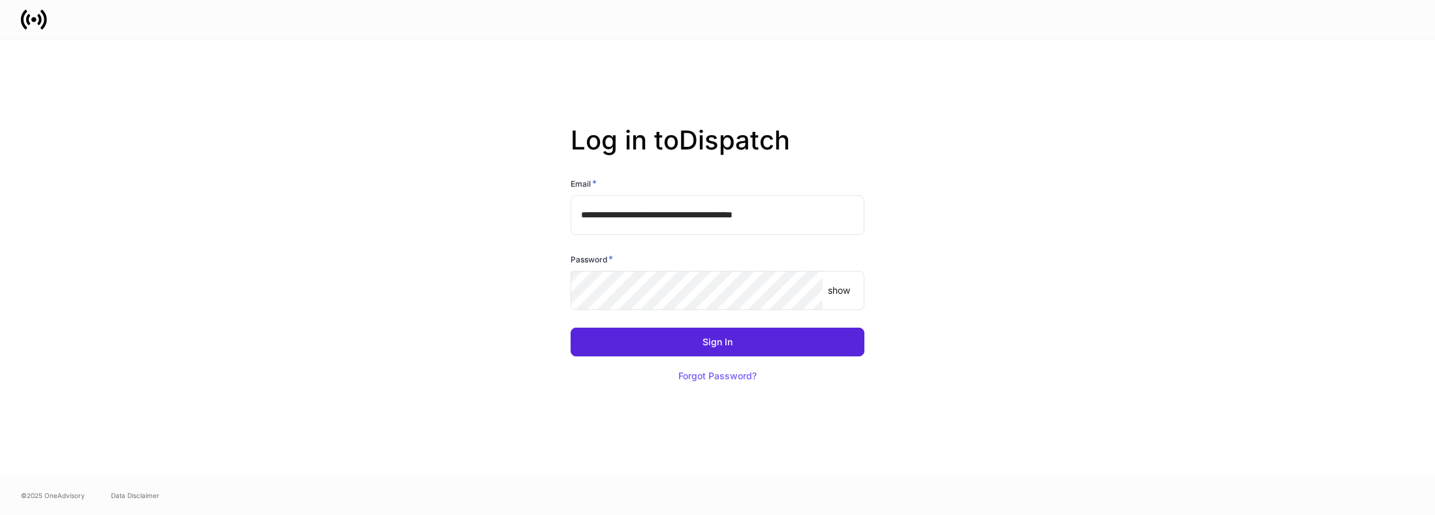 The width and height of the screenshot is (1435, 515). Describe the element at coordinates (584, 183) in the screenshot. I see `h6: Email` at that location.